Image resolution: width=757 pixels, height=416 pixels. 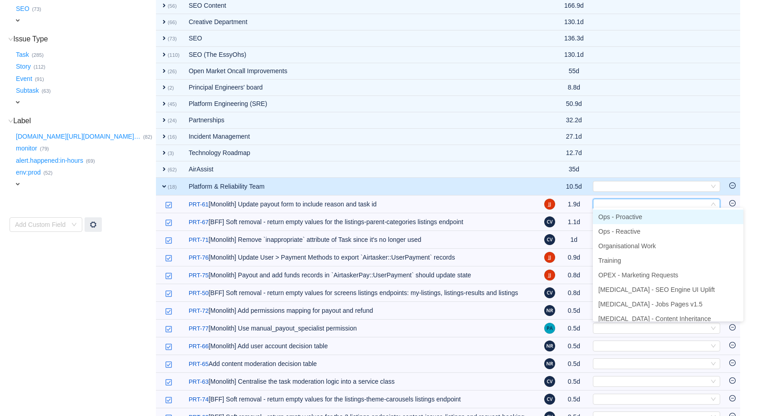 I want to click on img: PA, so click(x=549, y=328).